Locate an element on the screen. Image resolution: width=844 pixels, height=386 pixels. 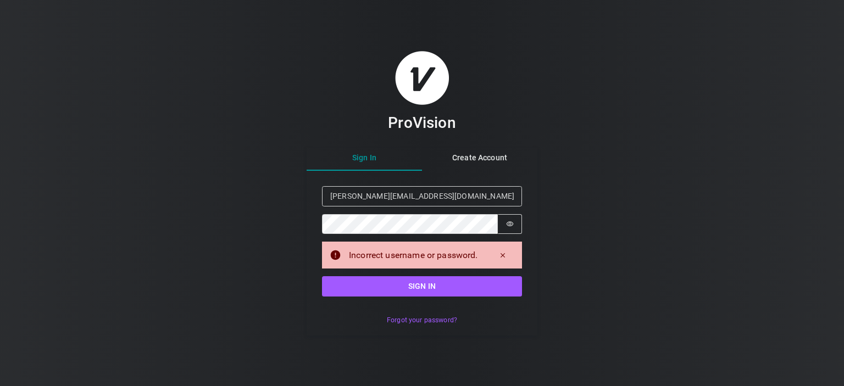
button: Dismiss alert is located at coordinates (503, 256).